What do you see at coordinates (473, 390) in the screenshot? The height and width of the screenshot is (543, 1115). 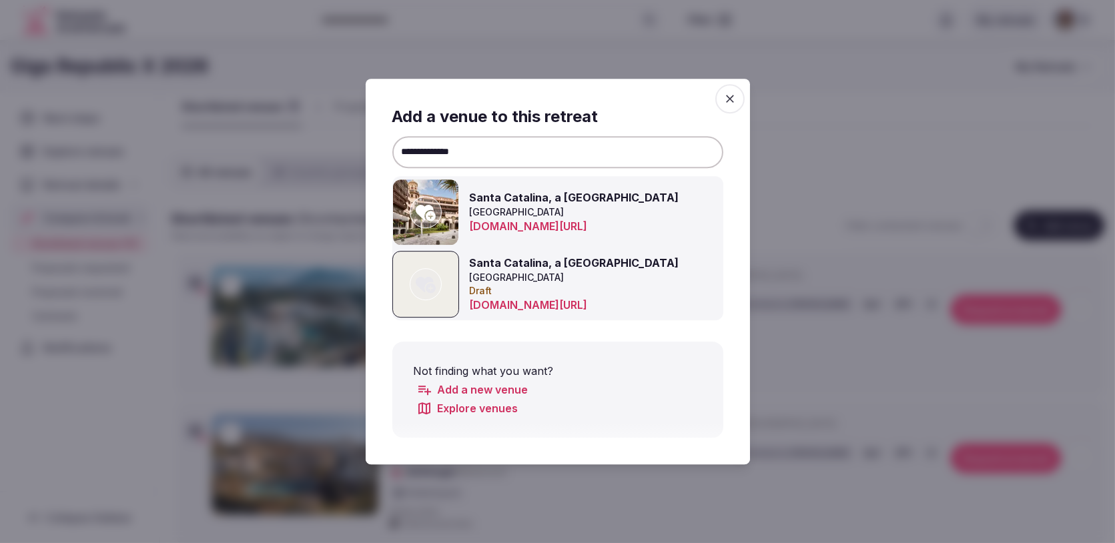 I see `a: Add a new venue` at bounding box center [473, 390].